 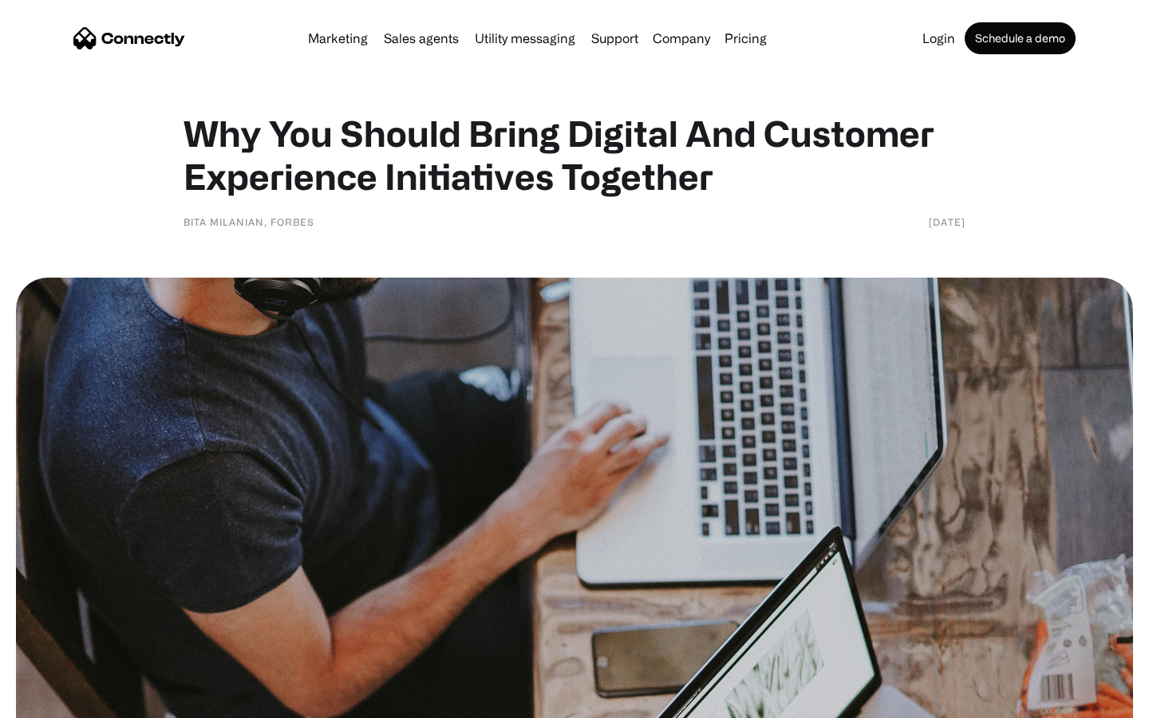 I want to click on h1: Why You Should Bring Digital And Customer Experience Initiatives Together, so click(x=574, y=155).